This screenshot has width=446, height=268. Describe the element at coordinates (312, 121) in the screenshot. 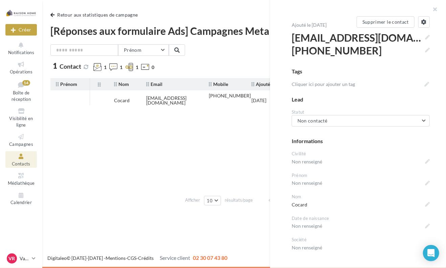

I see `span: Non contacté` at that location.